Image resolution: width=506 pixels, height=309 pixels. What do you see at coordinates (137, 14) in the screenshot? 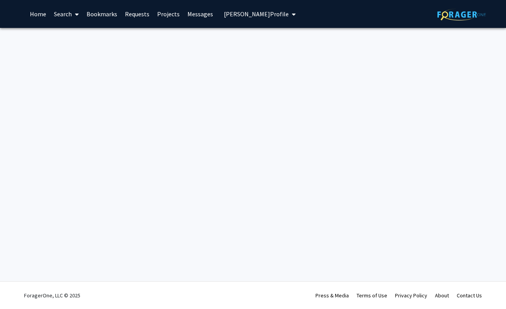
I see `a: Requests` at bounding box center [137, 14].